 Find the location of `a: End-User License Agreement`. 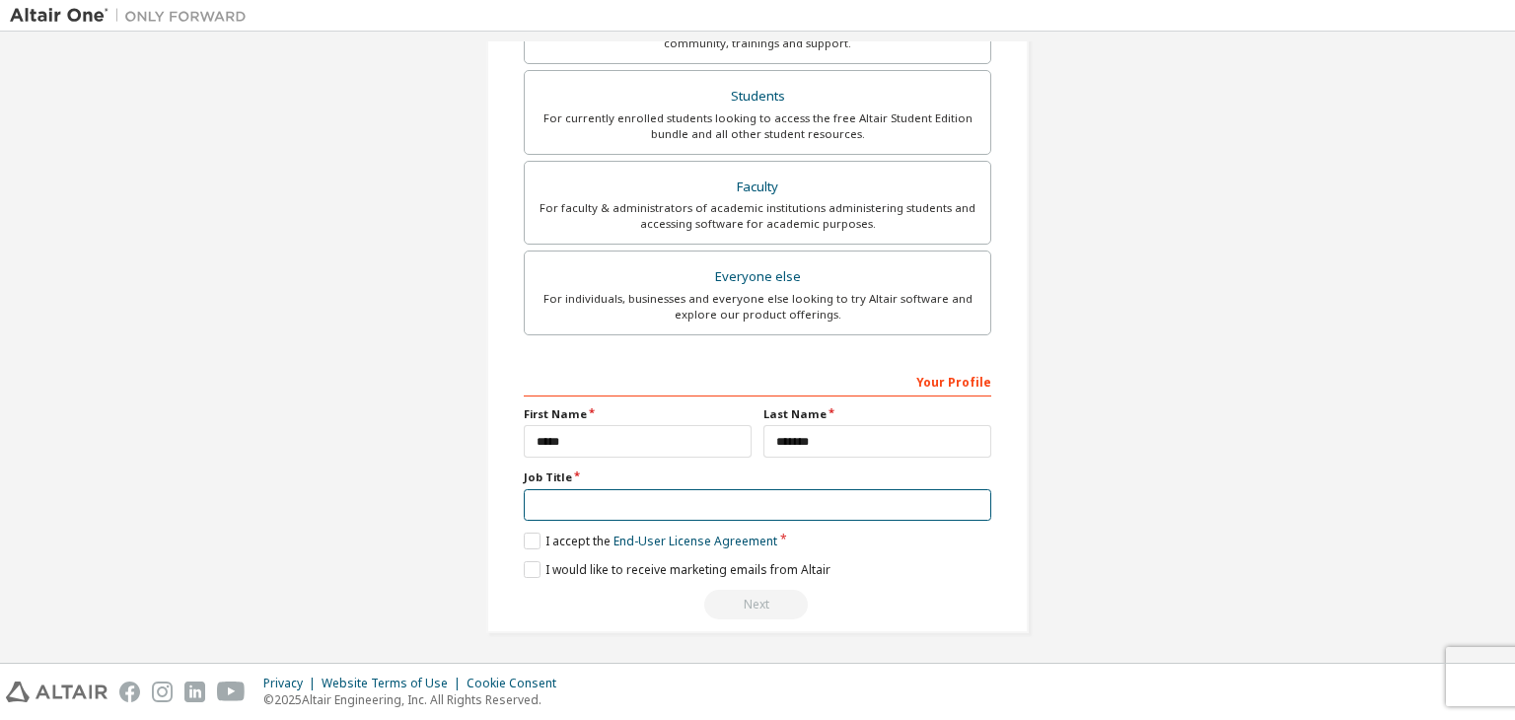

a: End-User License Agreement is located at coordinates (695, 540).